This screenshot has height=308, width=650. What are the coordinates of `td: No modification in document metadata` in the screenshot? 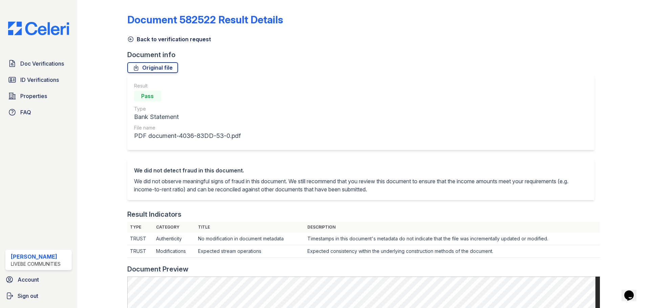 It's located at (250, 239).